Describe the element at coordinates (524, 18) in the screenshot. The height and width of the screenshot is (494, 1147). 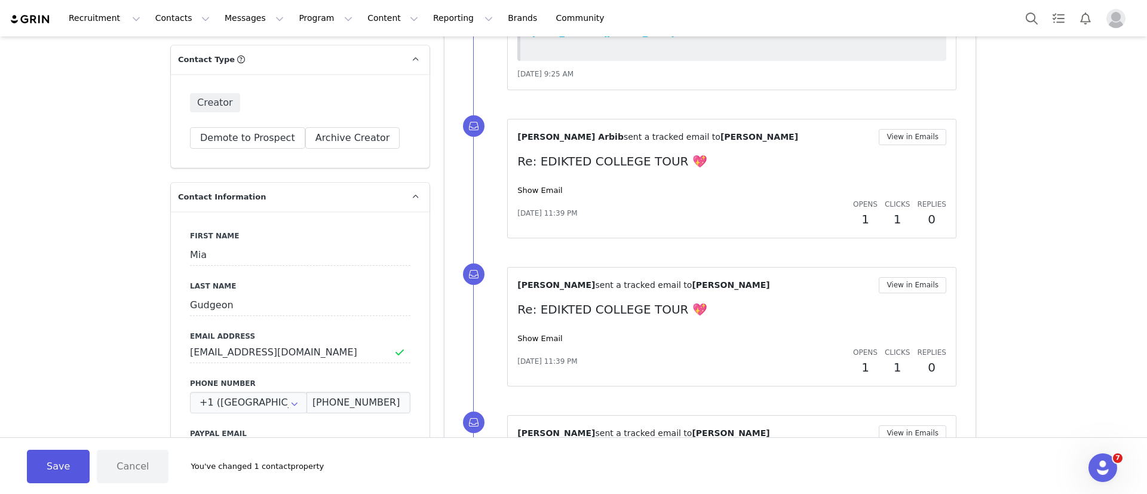
I see `a: Brands` at that location.